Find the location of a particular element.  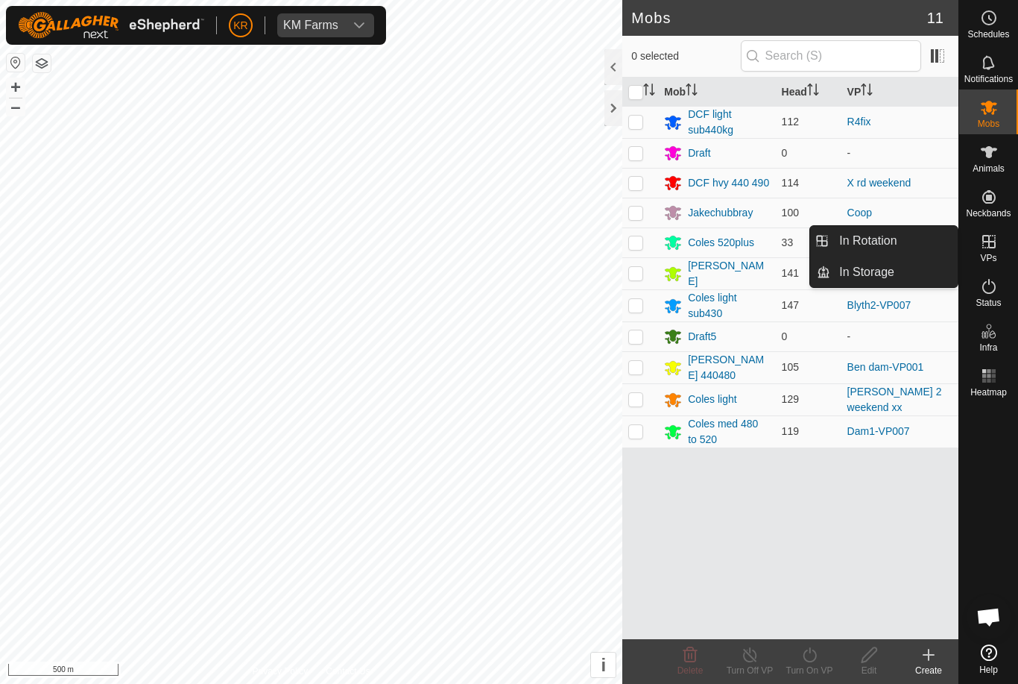

span: Delete is located at coordinates (690, 670).